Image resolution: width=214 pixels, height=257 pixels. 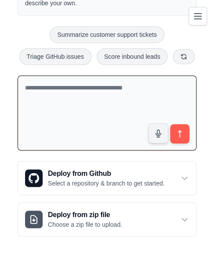 What do you see at coordinates (106, 174) in the screenshot?
I see `h3: Deploy from Github` at bounding box center [106, 174].